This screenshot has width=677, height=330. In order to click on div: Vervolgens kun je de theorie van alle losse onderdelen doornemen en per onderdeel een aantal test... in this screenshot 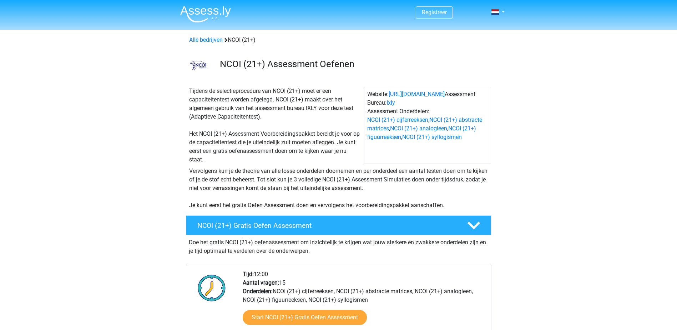, I will do `click(338, 188)`.